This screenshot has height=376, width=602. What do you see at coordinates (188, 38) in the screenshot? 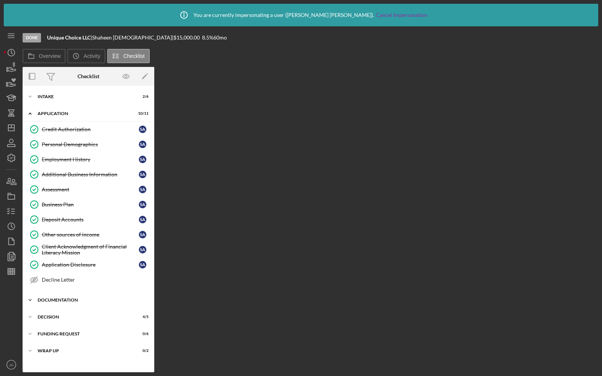
I see `div: $15,000.00` at bounding box center [188, 38].